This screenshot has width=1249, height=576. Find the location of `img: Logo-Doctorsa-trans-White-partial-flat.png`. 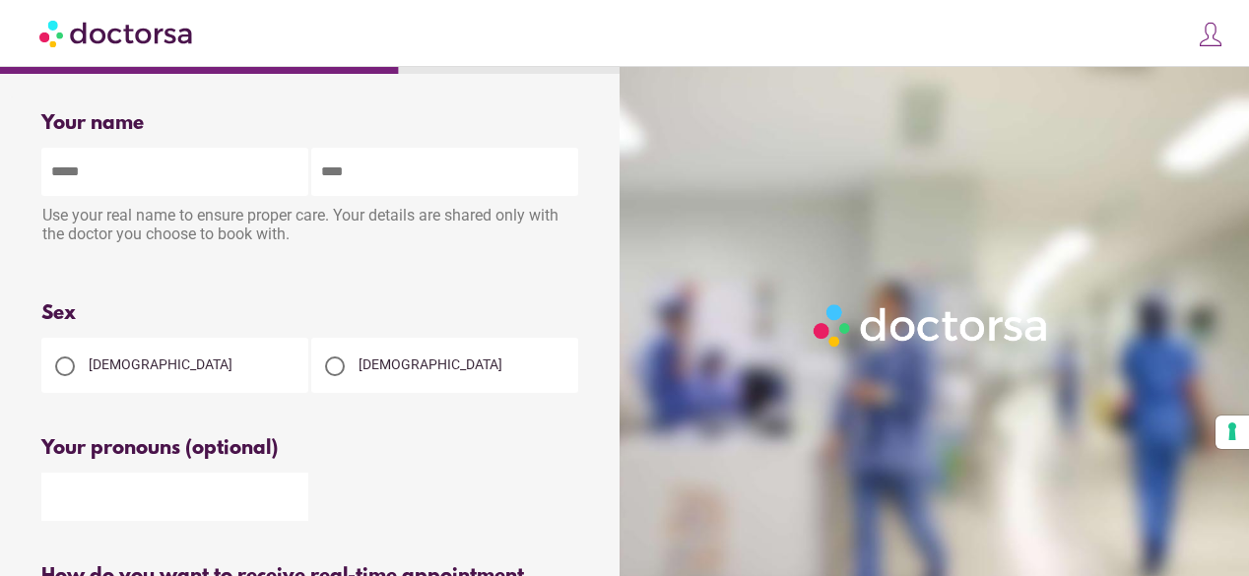

img: Logo-Doctorsa-trans-White-partial-flat.png is located at coordinates (932, 325).